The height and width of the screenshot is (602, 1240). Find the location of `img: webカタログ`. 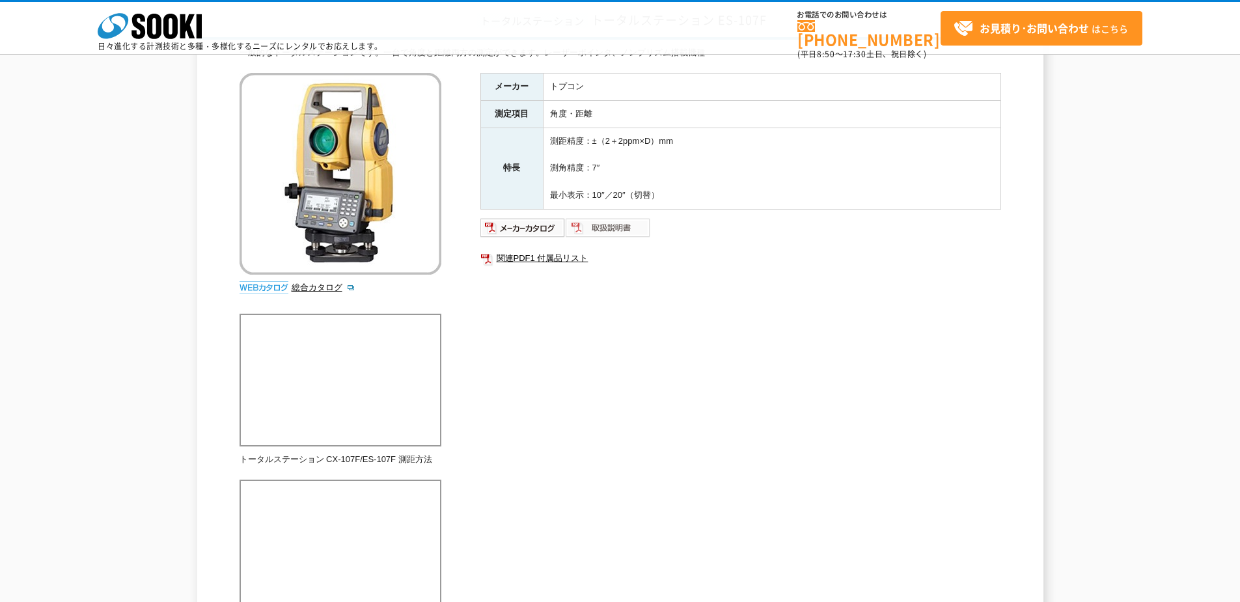

img: webカタログ is located at coordinates (264, 288).